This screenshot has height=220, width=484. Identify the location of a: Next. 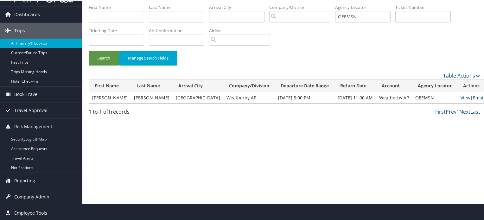
(465, 111).